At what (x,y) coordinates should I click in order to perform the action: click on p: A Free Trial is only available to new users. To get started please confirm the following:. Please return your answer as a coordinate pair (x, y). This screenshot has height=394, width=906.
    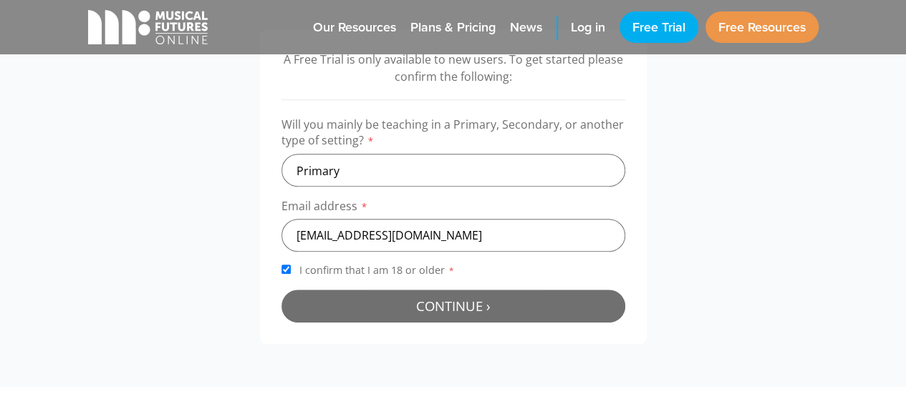
    Looking at the image, I should click on (453, 68).